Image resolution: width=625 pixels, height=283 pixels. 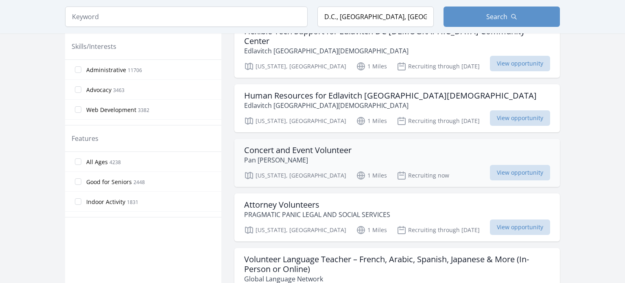 What do you see at coordinates (317, 214) in the screenshot?
I see `p: PRAGMATIC PANIC LEGAL AND SOCIAL SERVICES` at bounding box center [317, 214].